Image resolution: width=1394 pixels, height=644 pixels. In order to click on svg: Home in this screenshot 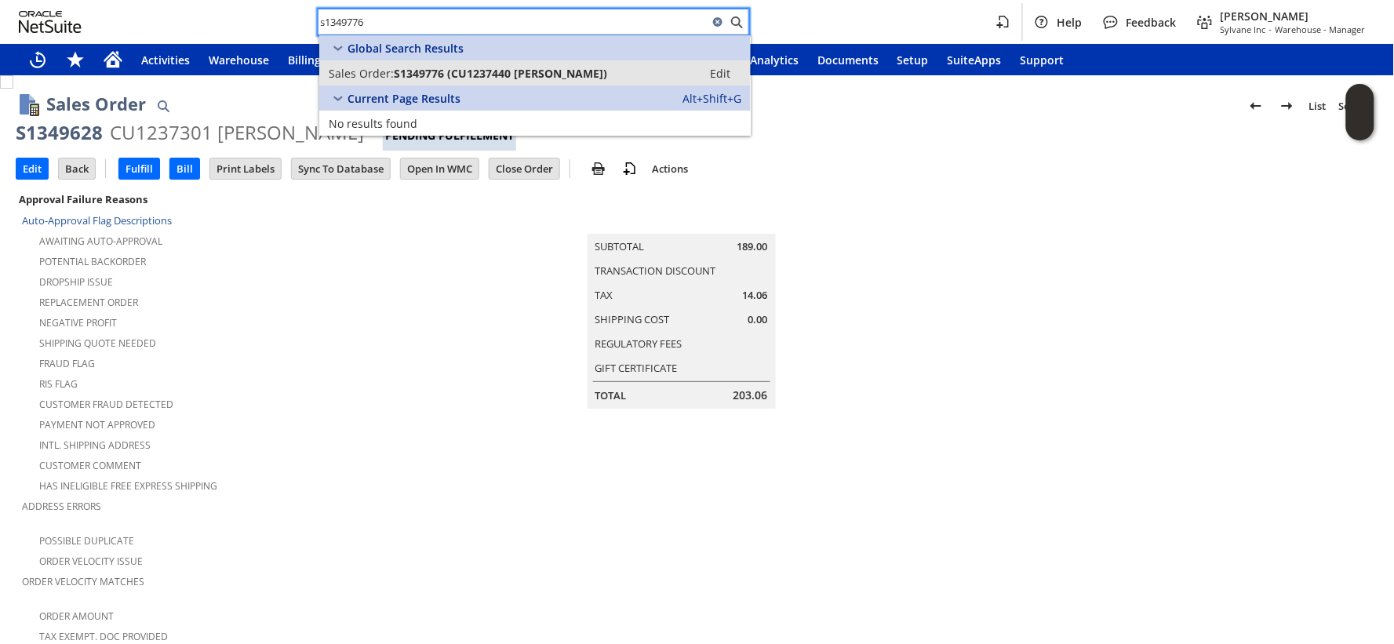, I will do `click(113, 60)`.